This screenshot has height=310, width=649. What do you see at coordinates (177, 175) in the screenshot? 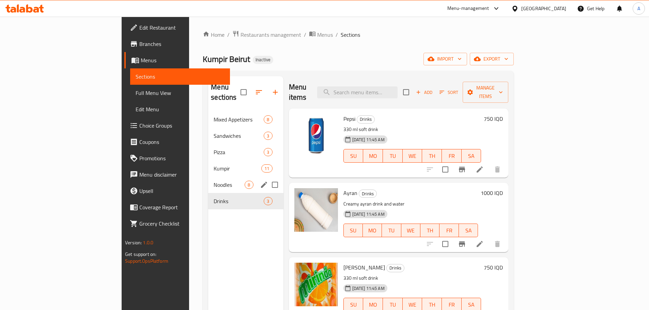
I see `a: Menu disclaimer` at bounding box center [177, 175].